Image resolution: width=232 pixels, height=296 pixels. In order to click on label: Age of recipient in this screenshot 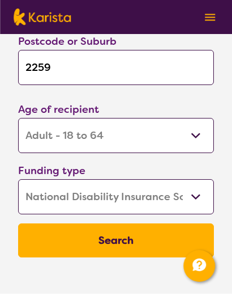, I will do `click(58, 109)`.